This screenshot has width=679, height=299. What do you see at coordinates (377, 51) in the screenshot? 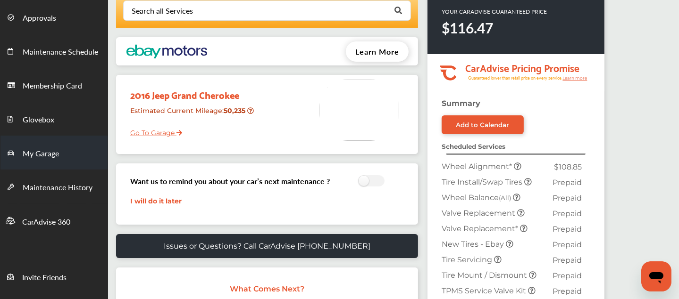
I see `span: Learn More` at bounding box center [377, 51].